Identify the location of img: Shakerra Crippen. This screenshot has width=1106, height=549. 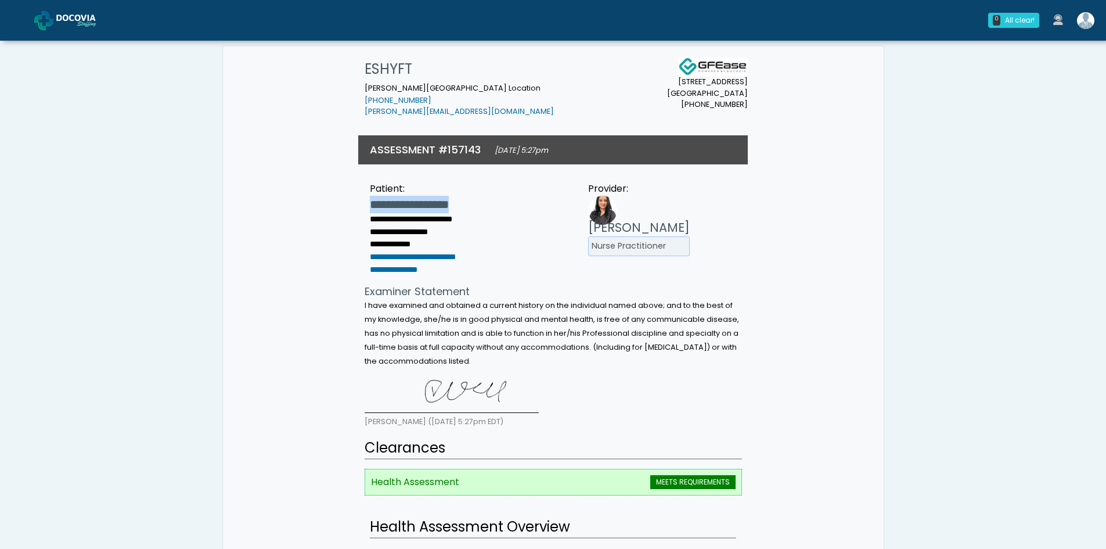
(1086, 20).